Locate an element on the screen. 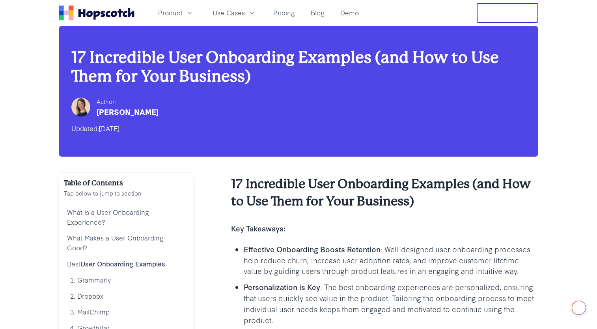 The image size is (597, 329). a: Pricing is located at coordinates (284, 13).